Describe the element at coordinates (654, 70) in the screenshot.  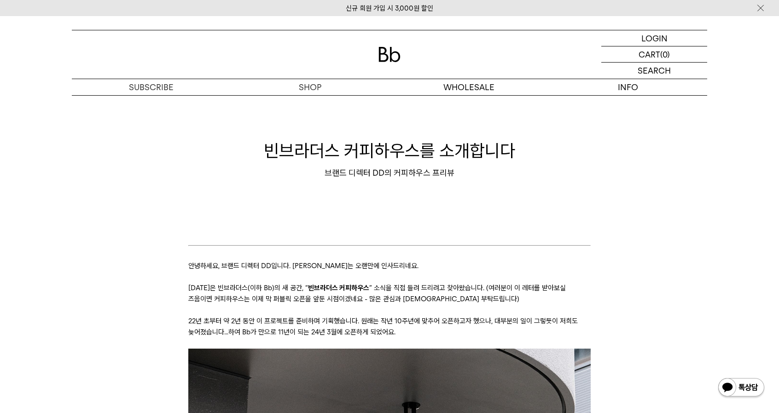
I see `p: SEARCH` at that location.